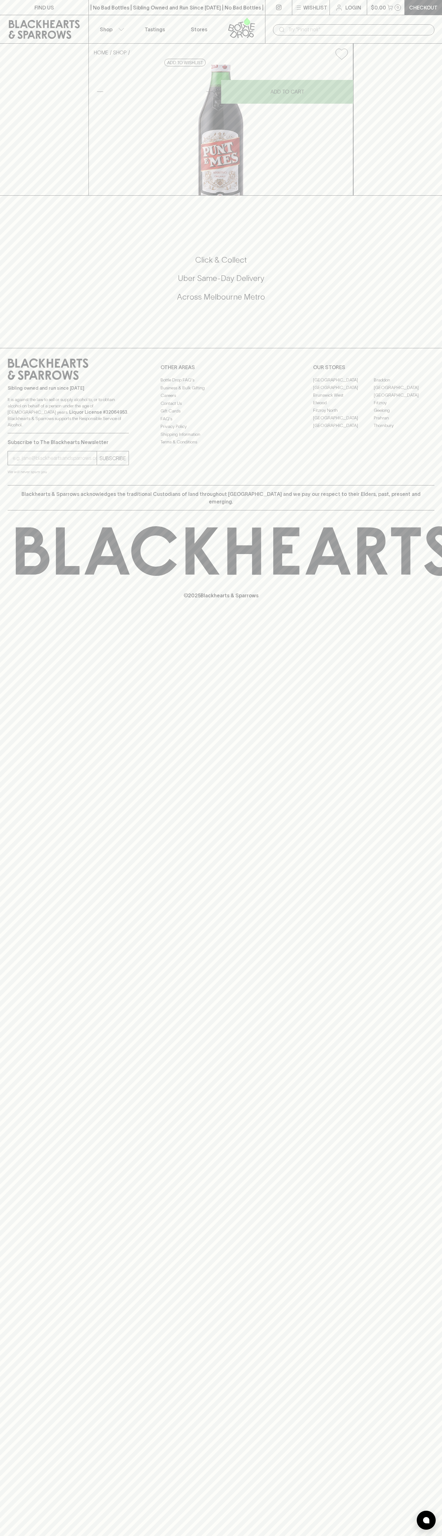 Image resolution: width=442 pixels, height=1536 pixels. What do you see at coordinates (404, 425) in the screenshot?
I see `a: Thornbury` at bounding box center [404, 425].